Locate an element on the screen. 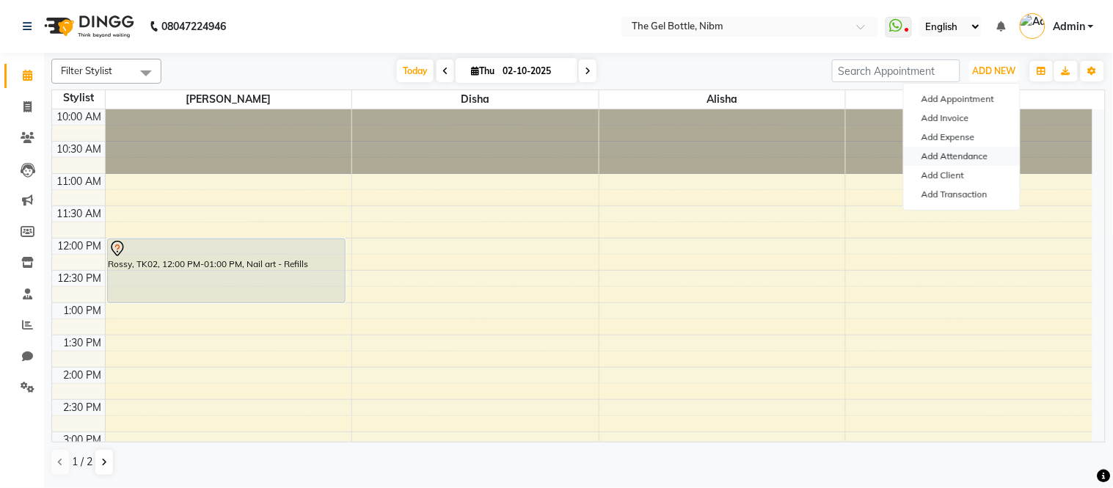 The image size is (1113, 488). div: 1:30 PM is located at coordinates (83, 343).